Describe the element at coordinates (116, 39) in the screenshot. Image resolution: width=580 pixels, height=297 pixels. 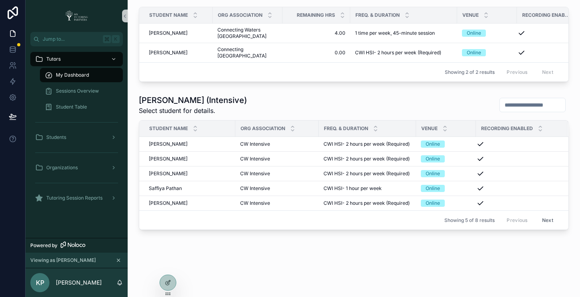
I see `span: K` at that location.